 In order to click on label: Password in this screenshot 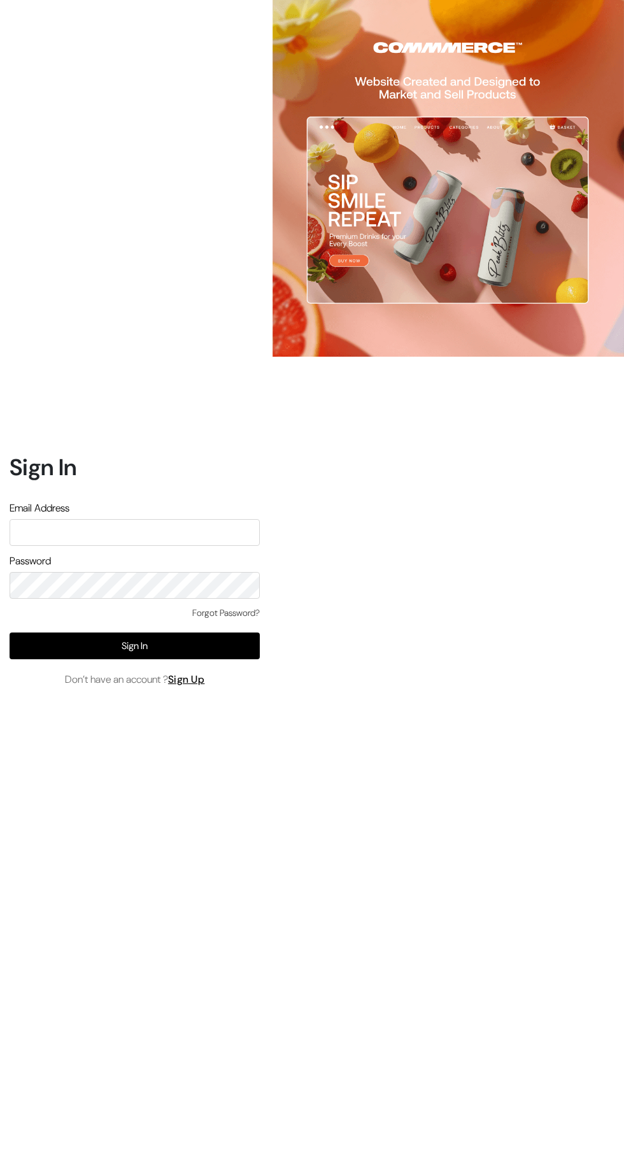, I will do `click(30, 561)`.